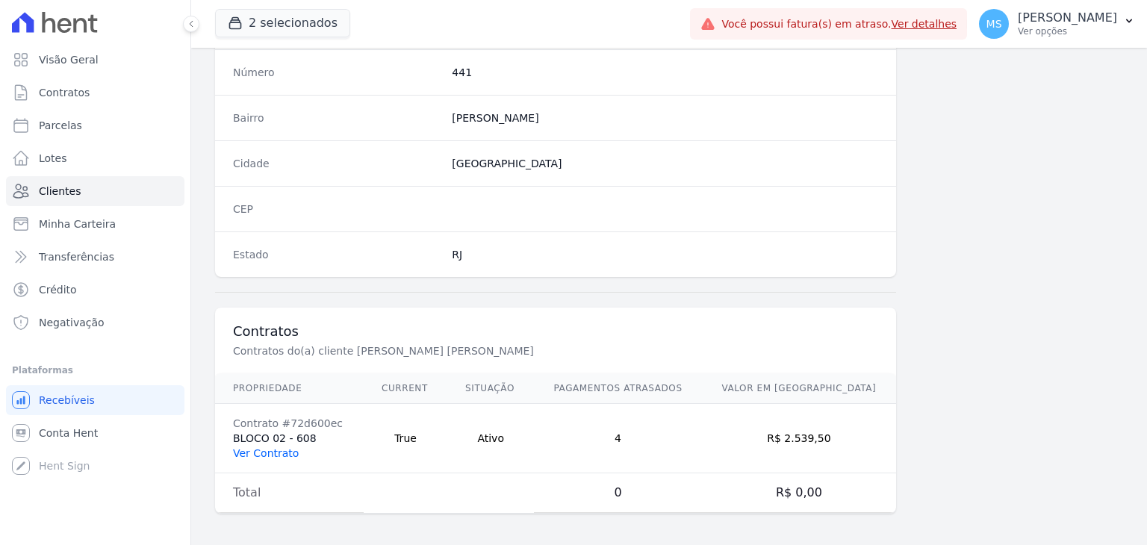 This screenshot has height=545, width=1147. I want to click on span: Contratos, so click(64, 93).